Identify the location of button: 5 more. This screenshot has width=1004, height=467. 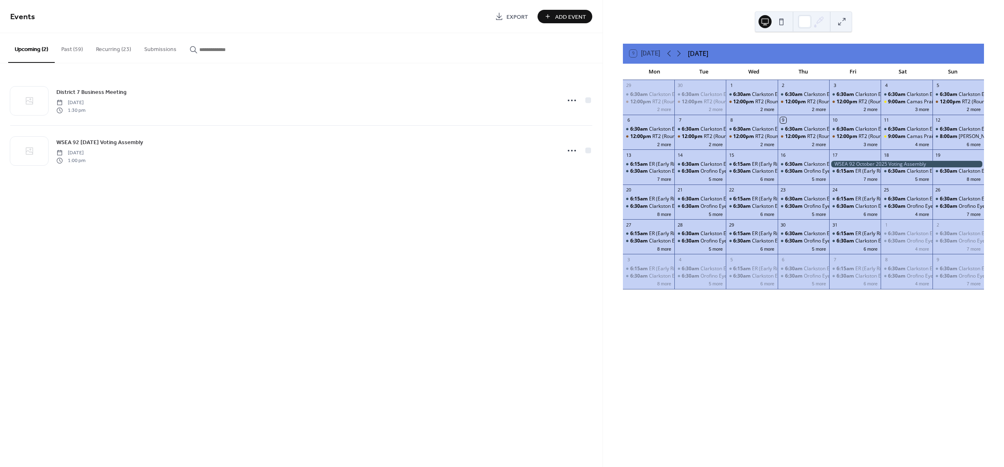
(716, 283).